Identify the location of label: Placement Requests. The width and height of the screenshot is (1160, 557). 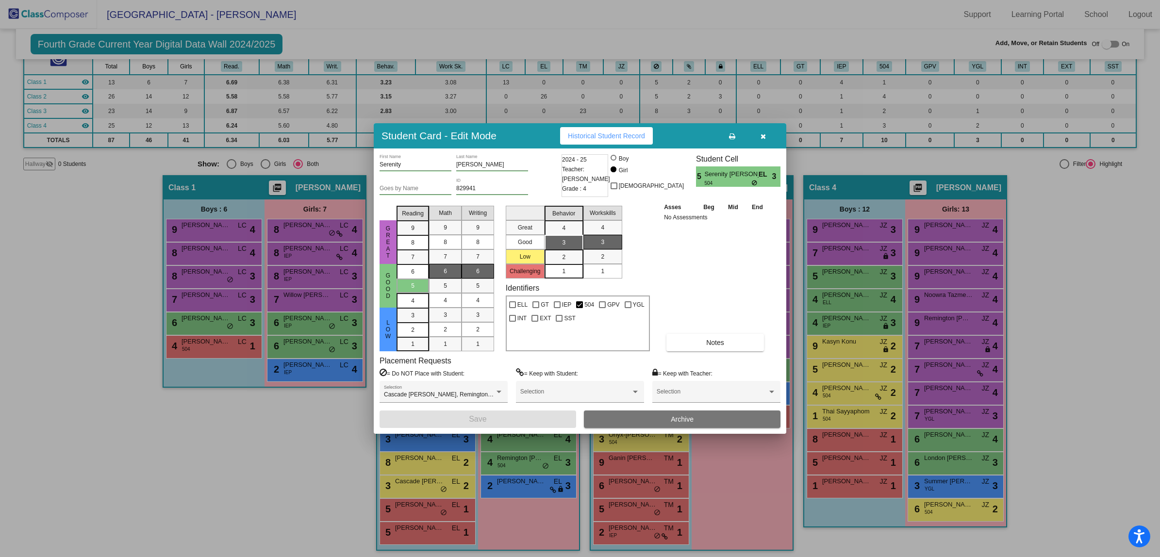
(416, 361).